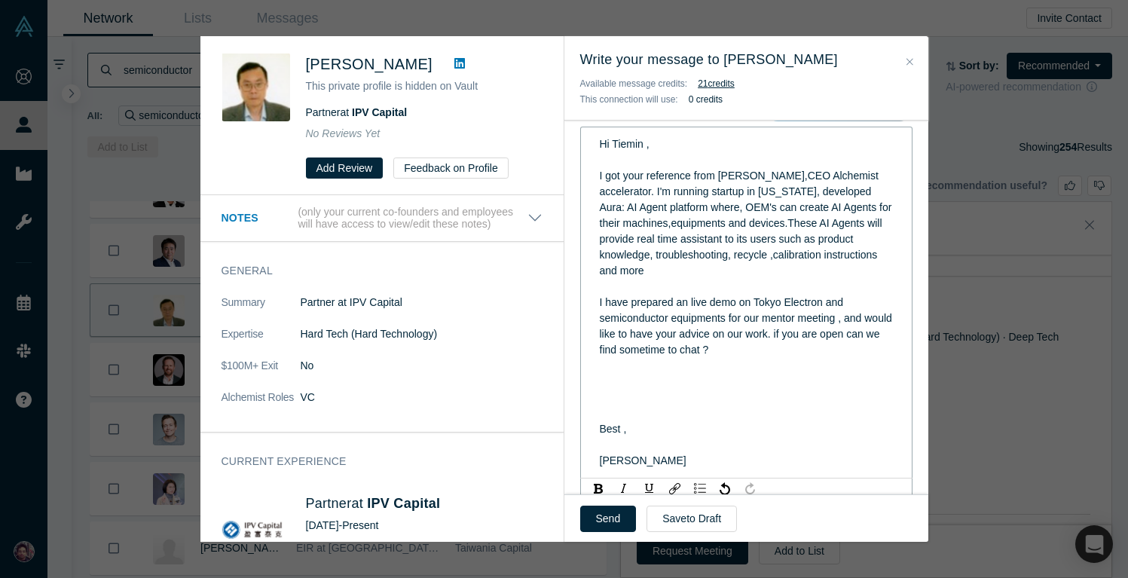 The height and width of the screenshot is (578, 1128). I want to click on button: Add Review, so click(344, 168).